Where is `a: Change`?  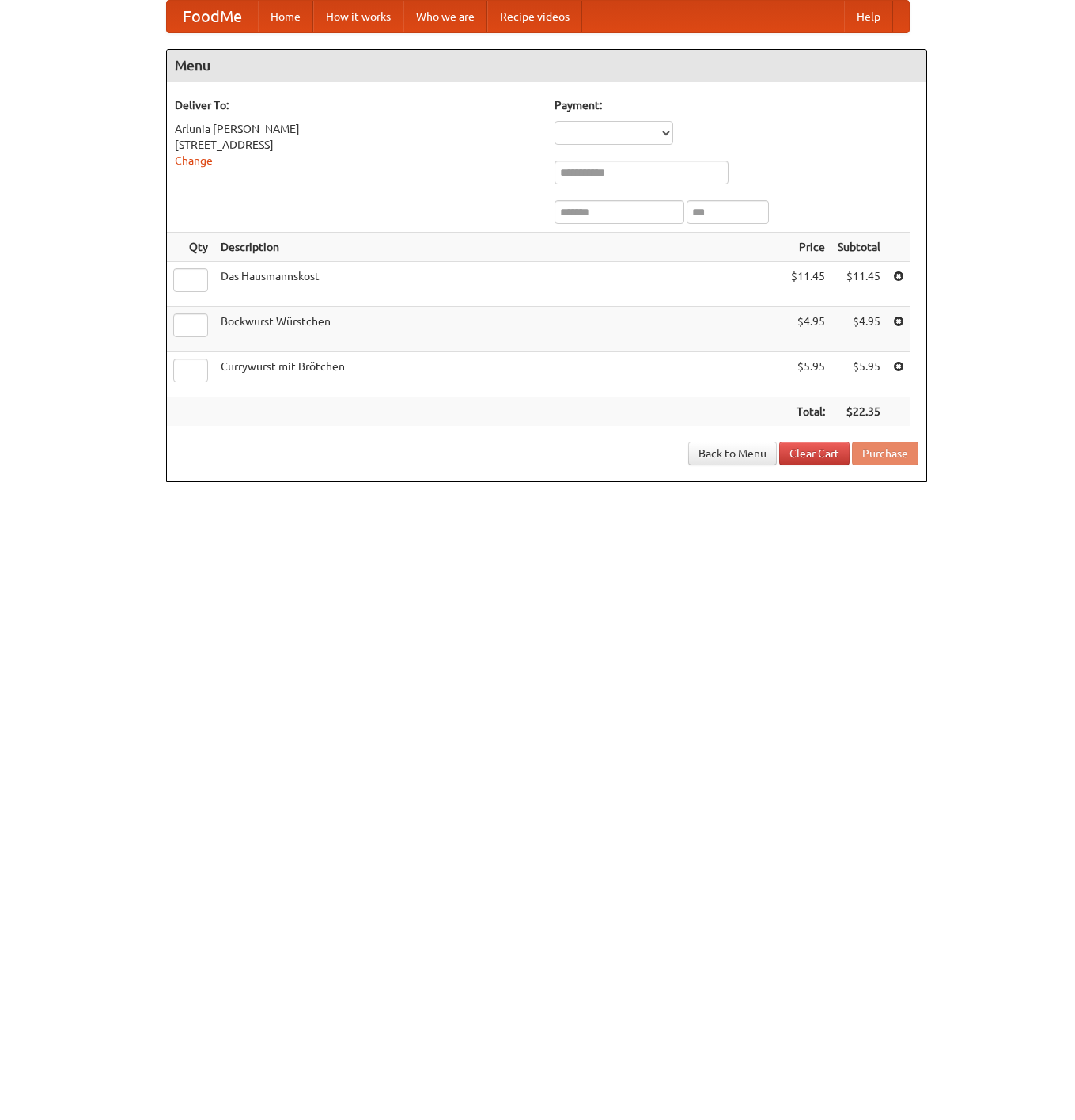
a: Change is located at coordinates (193, 161).